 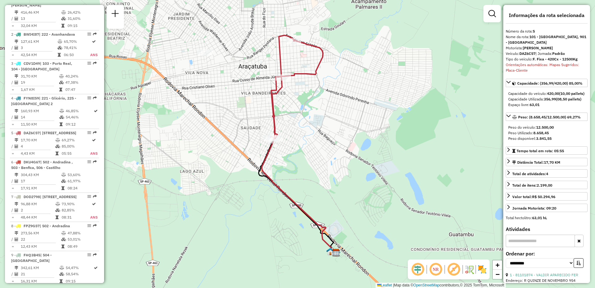 I want to click on div: Nome da rota:, so click(x=547, y=40).